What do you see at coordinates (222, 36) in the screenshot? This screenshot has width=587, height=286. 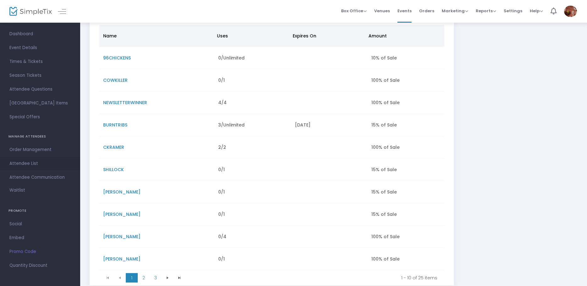 I see `span: Uses` at bounding box center [222, 36].